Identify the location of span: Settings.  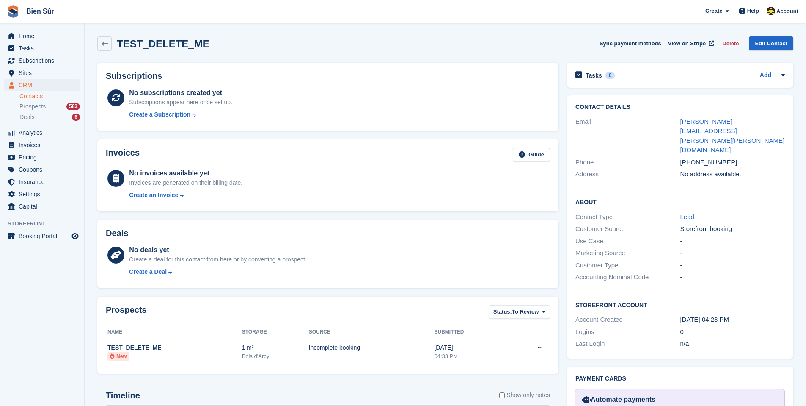
(44, 194).